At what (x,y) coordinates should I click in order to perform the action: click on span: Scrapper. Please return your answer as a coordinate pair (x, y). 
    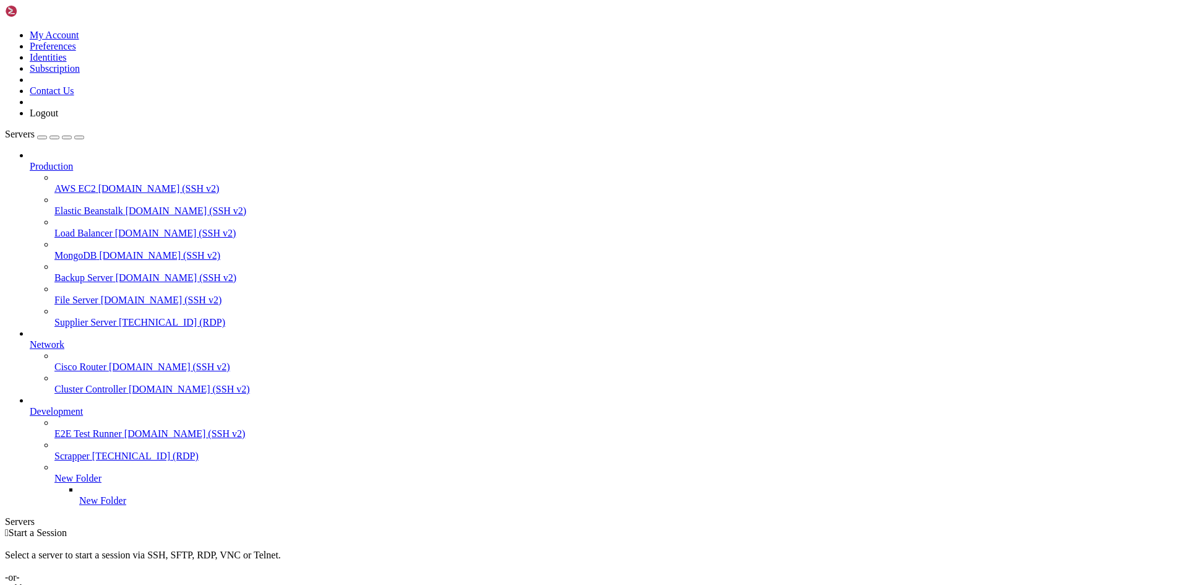
    Looking at the image, I should click on (72, 455).